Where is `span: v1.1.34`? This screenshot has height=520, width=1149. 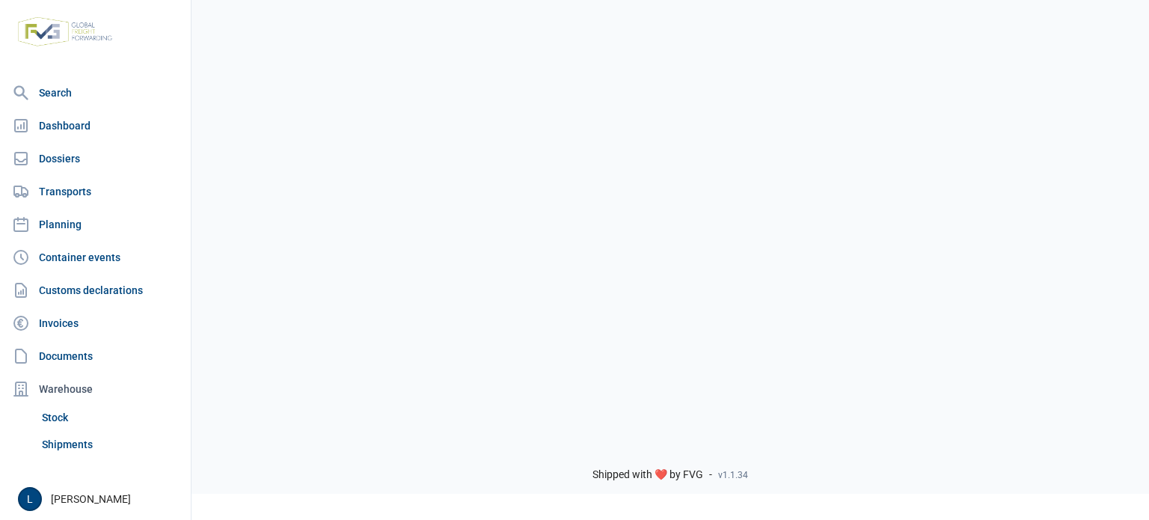
span: v1.1.34 is located at coordinates (733, 475).